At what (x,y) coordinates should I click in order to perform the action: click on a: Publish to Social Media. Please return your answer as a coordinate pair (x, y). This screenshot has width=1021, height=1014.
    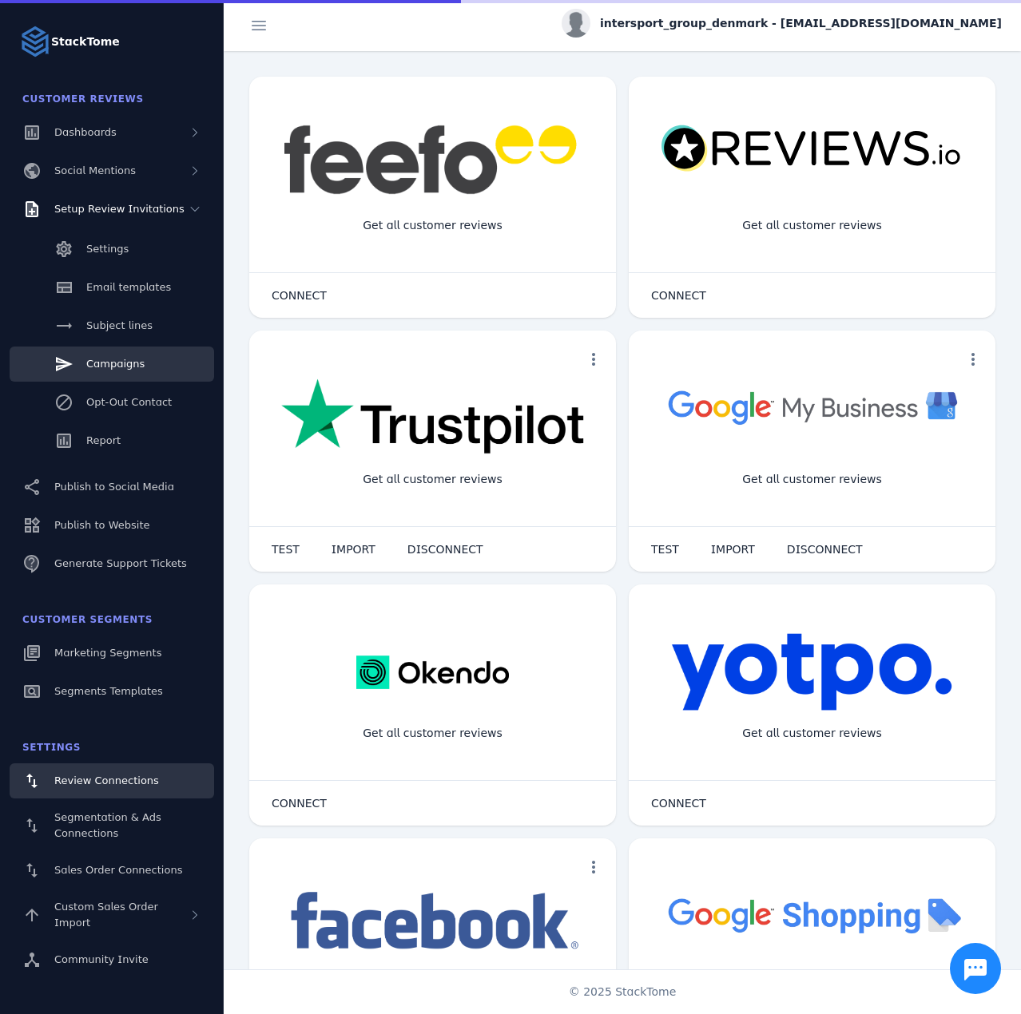
    Looking at the image, I should click on (112, 487).